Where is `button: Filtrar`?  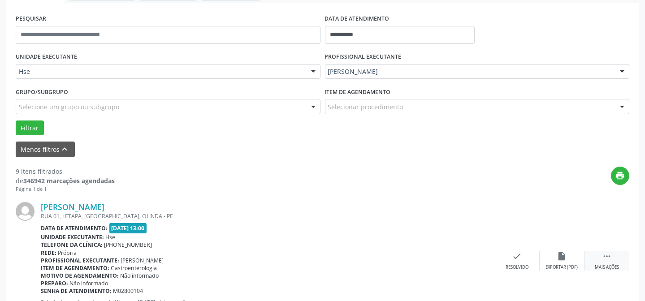 button: Filtrar is located at coordinates (30, 128).